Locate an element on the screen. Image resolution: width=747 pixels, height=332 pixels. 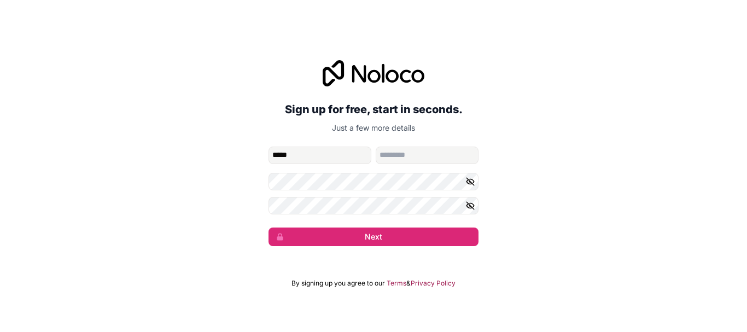
p: Just a few more details is located at coordinates (374, 128).